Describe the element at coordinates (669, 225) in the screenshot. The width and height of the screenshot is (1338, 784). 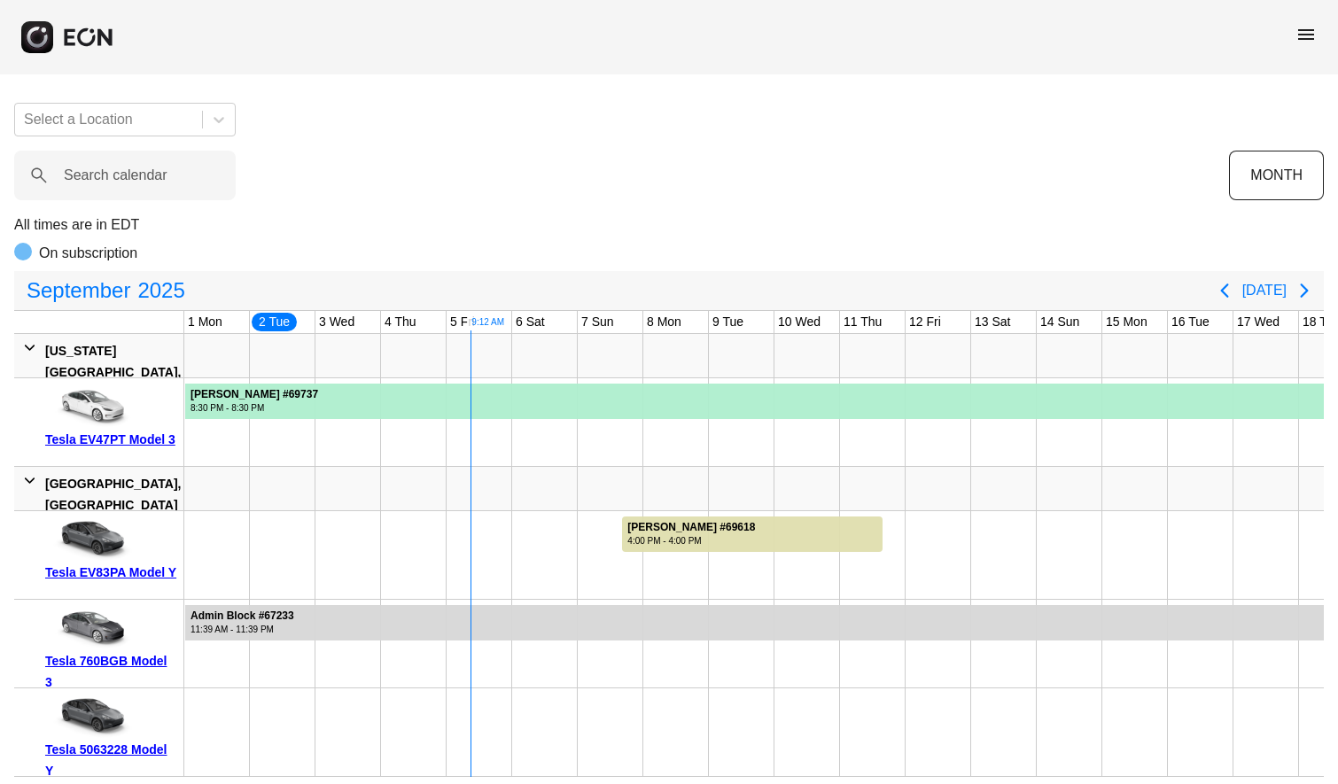
I see `p: All times are in EDT` at that location.